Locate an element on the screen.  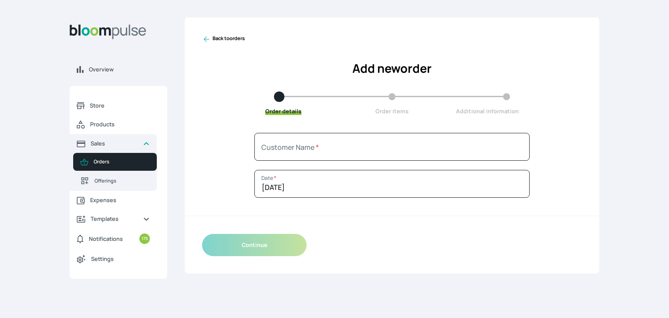
span: Sales is located at coordinates (113, 143).